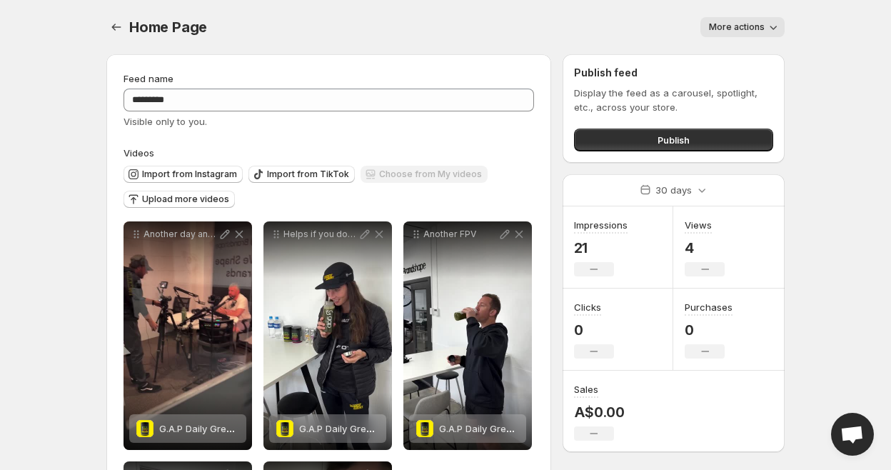  I want to click on span: Import from TikTok, so click(308, 174).